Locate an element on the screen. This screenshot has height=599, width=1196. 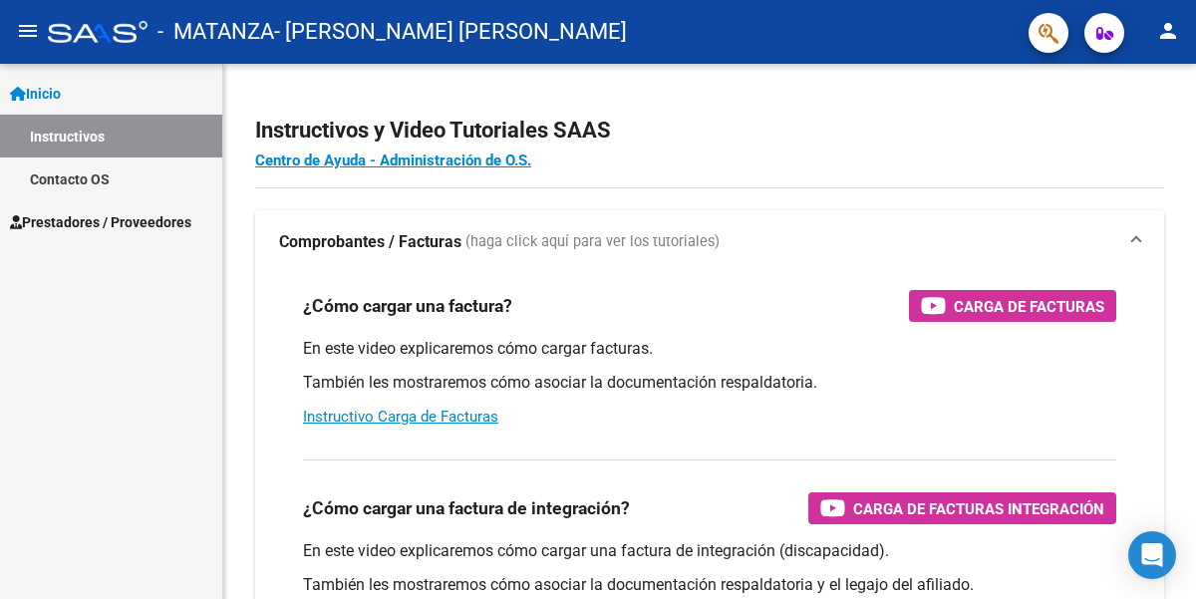
span: Carga de Facturas is located at coordinates (1029, 306).